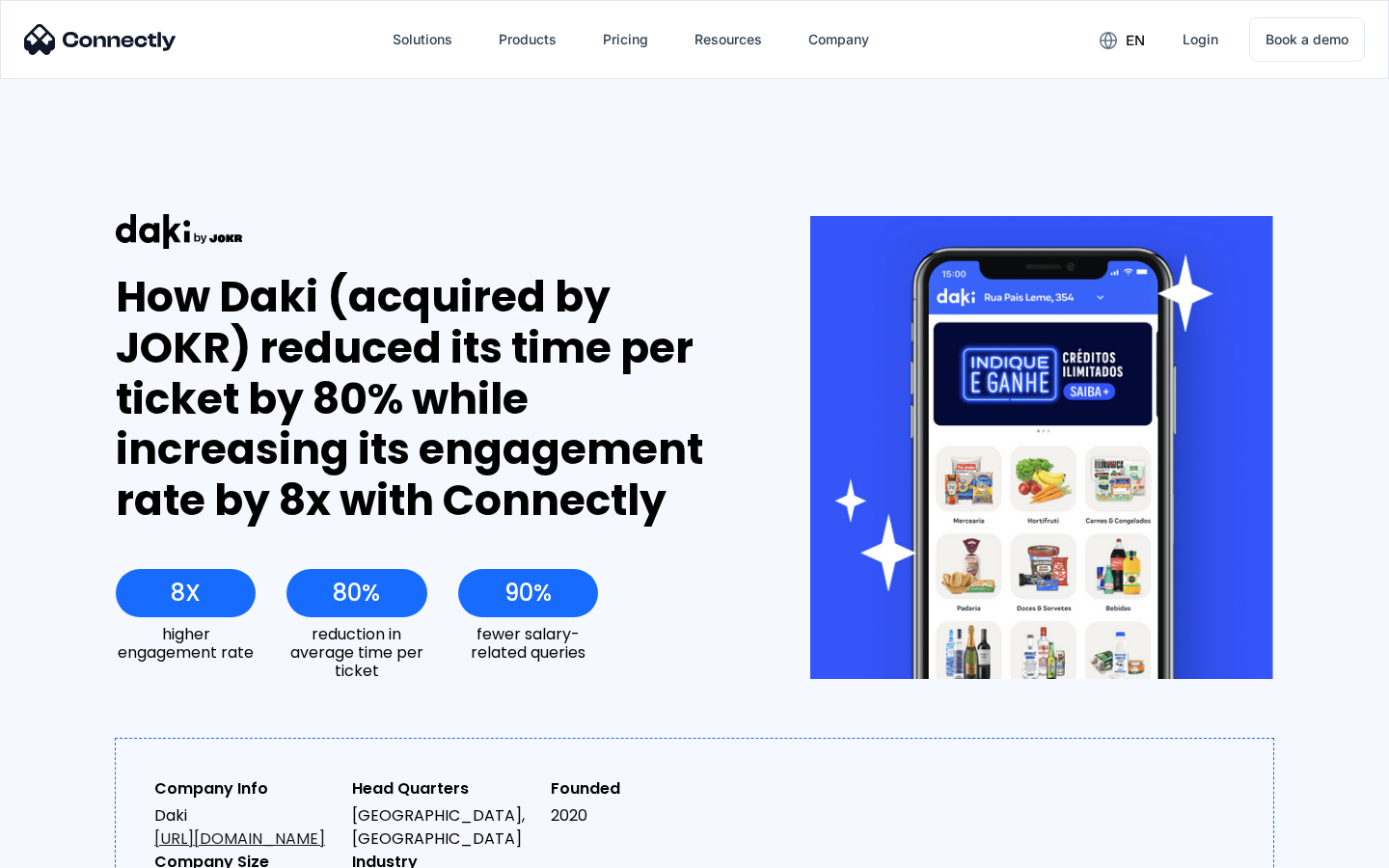 Image resolution: width=1389 pixels, height=868 pixels. I want to click on div: Products, so click(528, 39).